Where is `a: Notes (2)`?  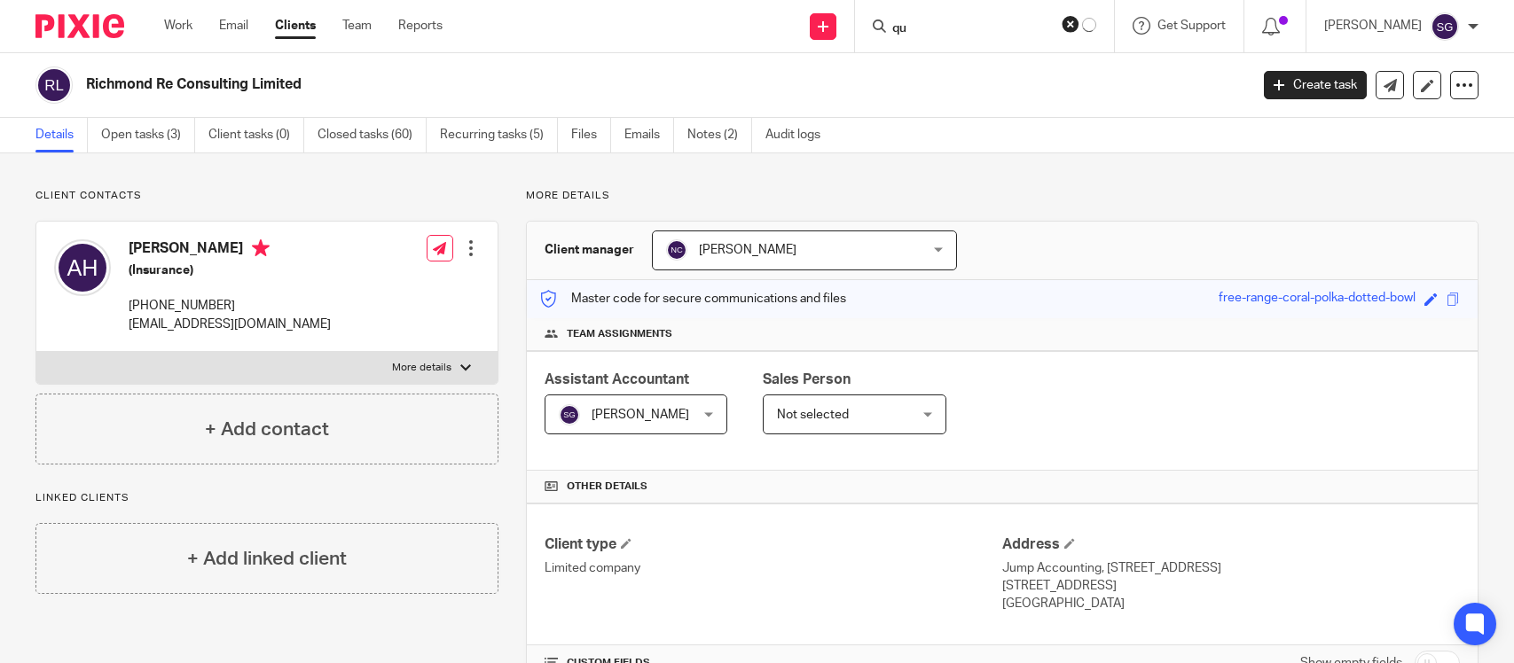
a: Notes (2) is located at coordinates (719, 135).